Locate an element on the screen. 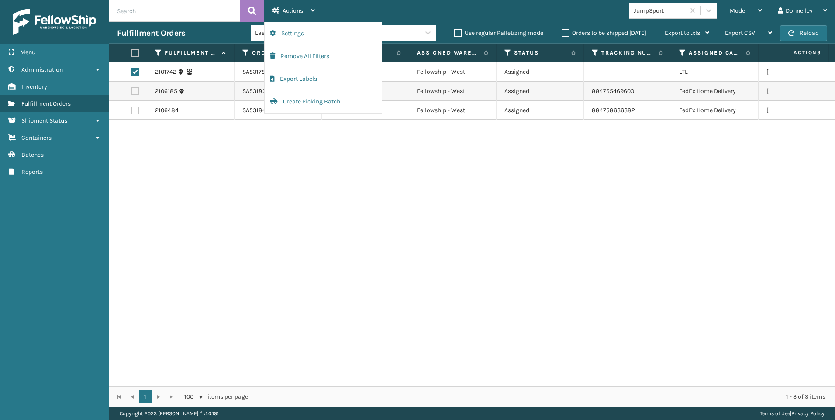 This screenshot has height=420, width=835. a: 2106484 is located at coordinates (167, 111).